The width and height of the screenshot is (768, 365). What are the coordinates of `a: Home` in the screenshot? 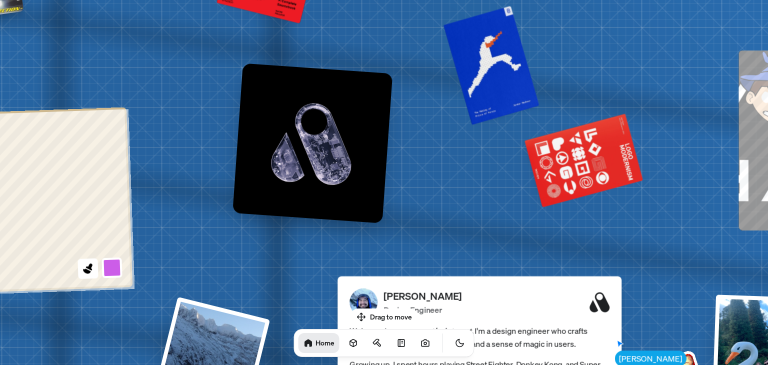 It's located at (319, 343).